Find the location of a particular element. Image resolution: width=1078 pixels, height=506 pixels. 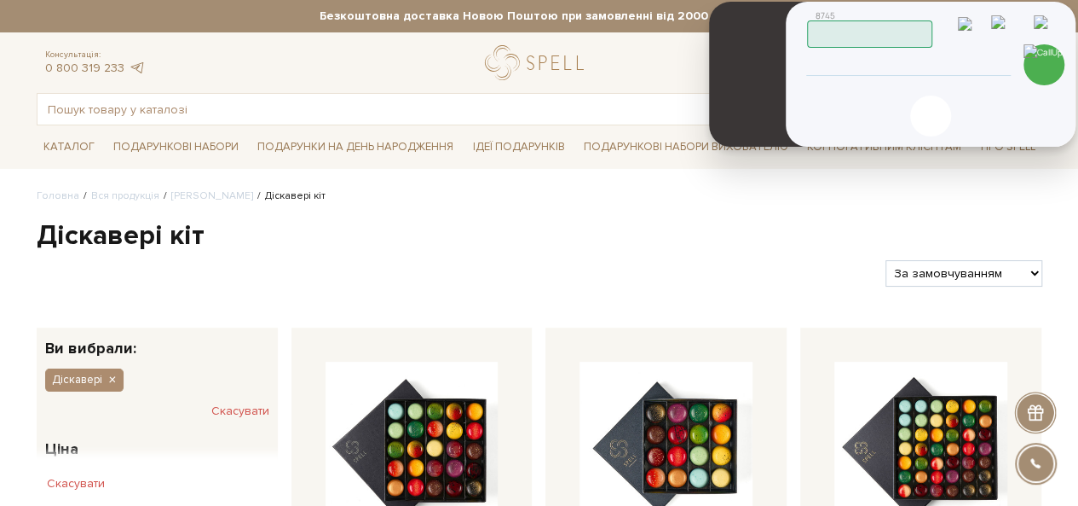

a: Подарунки на День народження is located at coordinates (355, 147).